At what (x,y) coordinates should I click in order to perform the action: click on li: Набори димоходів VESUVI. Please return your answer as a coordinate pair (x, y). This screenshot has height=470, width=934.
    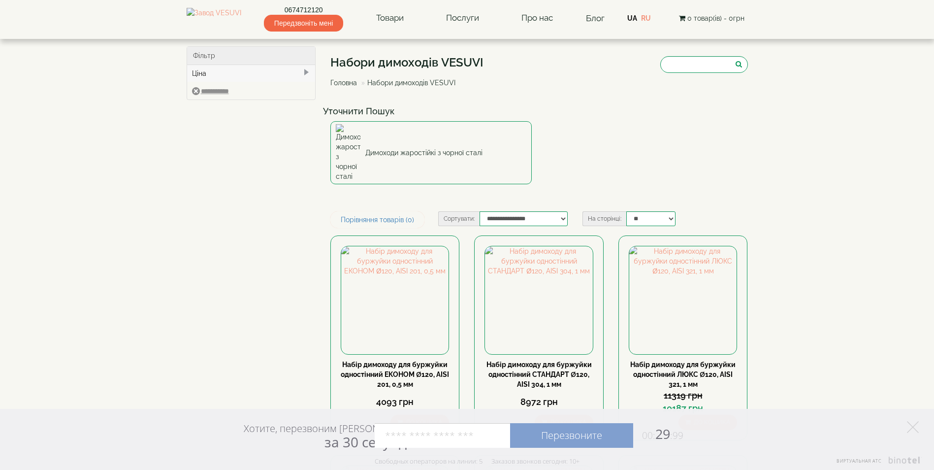
    Looking at the image, I should click on (407, 83).